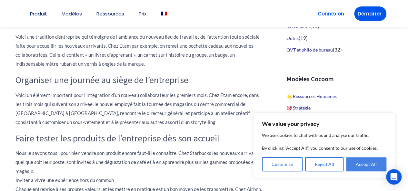 The height and width of the screenshot is (191, 408). What do you see at coordinates (139, 50) in the screenshot?
I see `p: Voici une tradition d’entreprise qui témoigne de l’ambiance du nouveau lieu de travail et de l’at...` at bounding box center [139, 50].